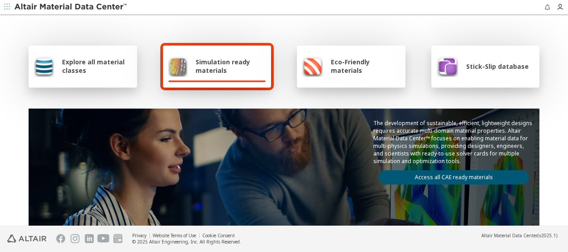  Describe the element at coordinates (178, 66) in the screenshot. I see `img: Simulation ready materials` at that location.